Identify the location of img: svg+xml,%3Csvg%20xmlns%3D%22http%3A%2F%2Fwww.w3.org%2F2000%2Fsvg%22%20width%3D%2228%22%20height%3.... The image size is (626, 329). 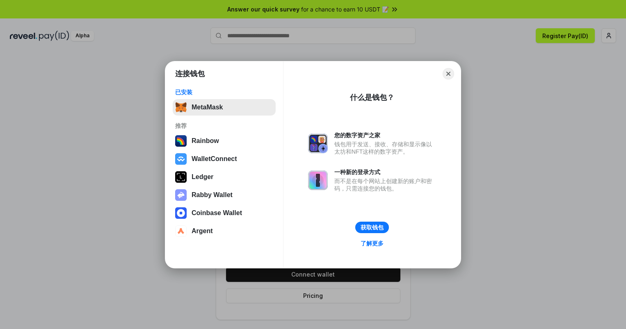
(181, 177).